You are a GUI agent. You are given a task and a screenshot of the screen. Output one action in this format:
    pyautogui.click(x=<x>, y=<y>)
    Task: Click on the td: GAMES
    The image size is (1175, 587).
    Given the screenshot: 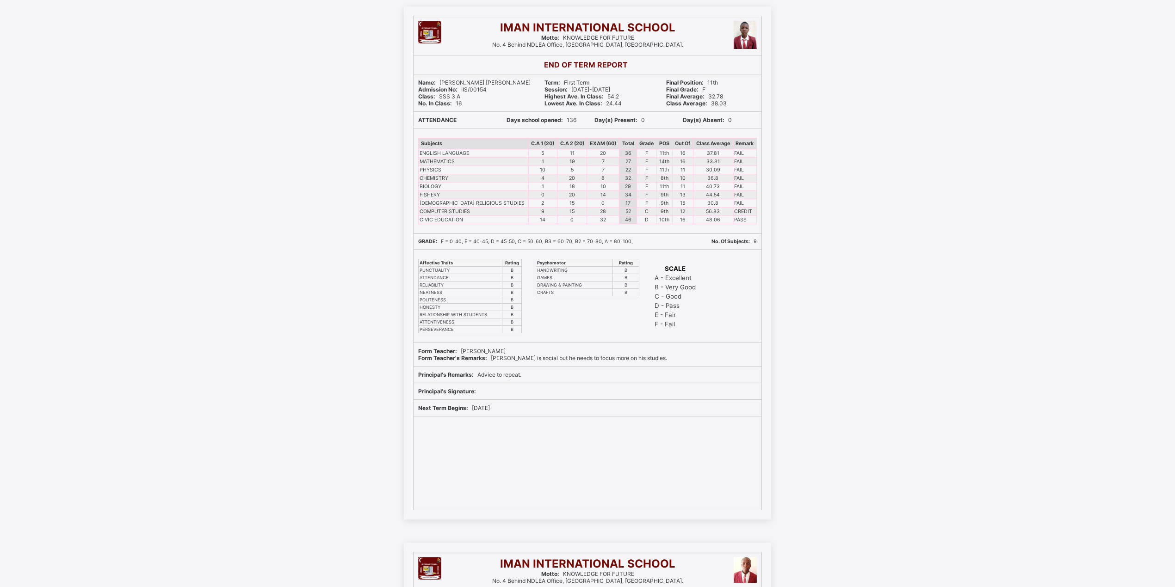 What is the action you would take?
    pyautogui.click(x=574, y=278)
    